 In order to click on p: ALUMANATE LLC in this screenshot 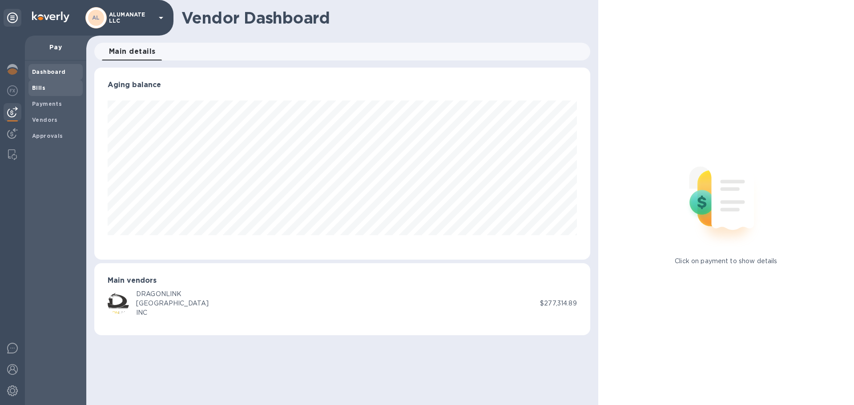, I will do `click(131, 18)`.